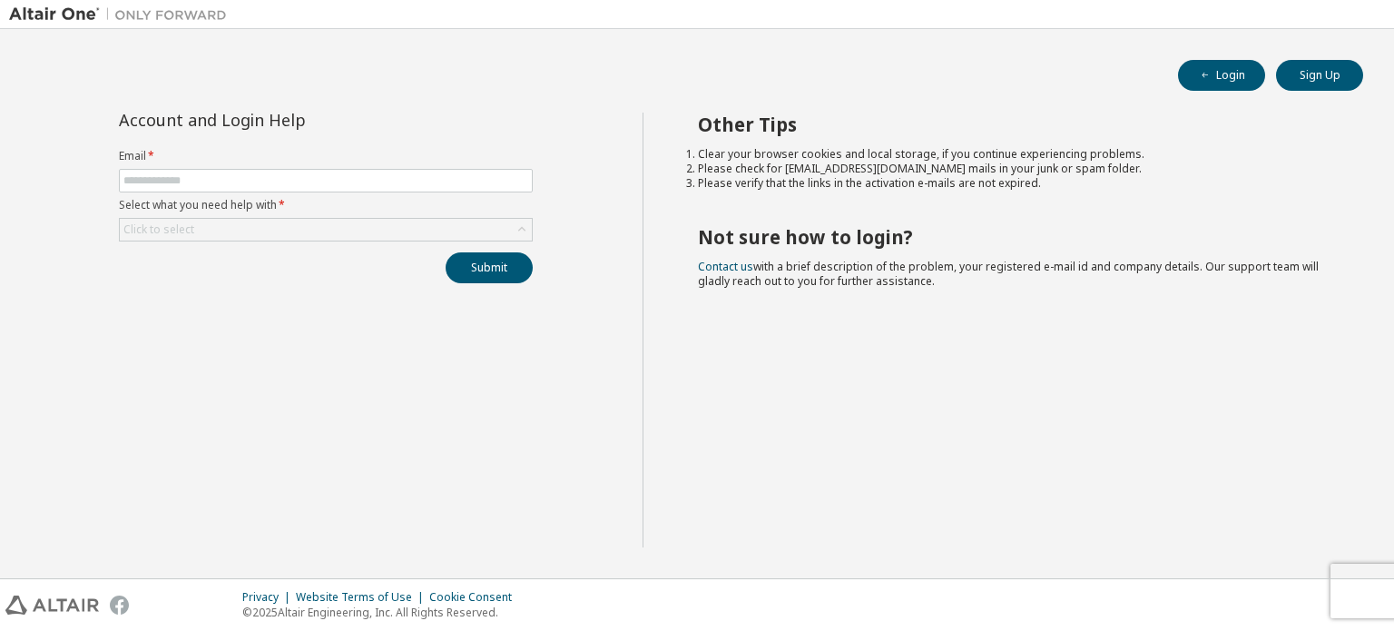  I want to click on a: Contact us, so click(725, 266).